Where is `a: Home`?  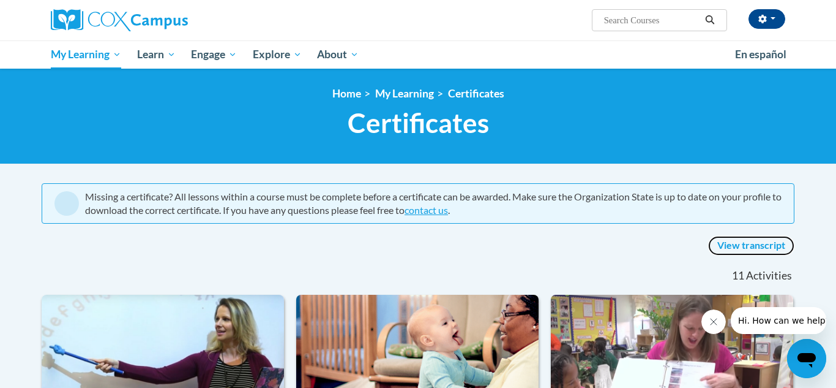
a: Home is located at coordinates (347, 93).